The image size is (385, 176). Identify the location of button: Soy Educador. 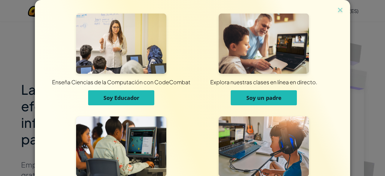
(121, 98).